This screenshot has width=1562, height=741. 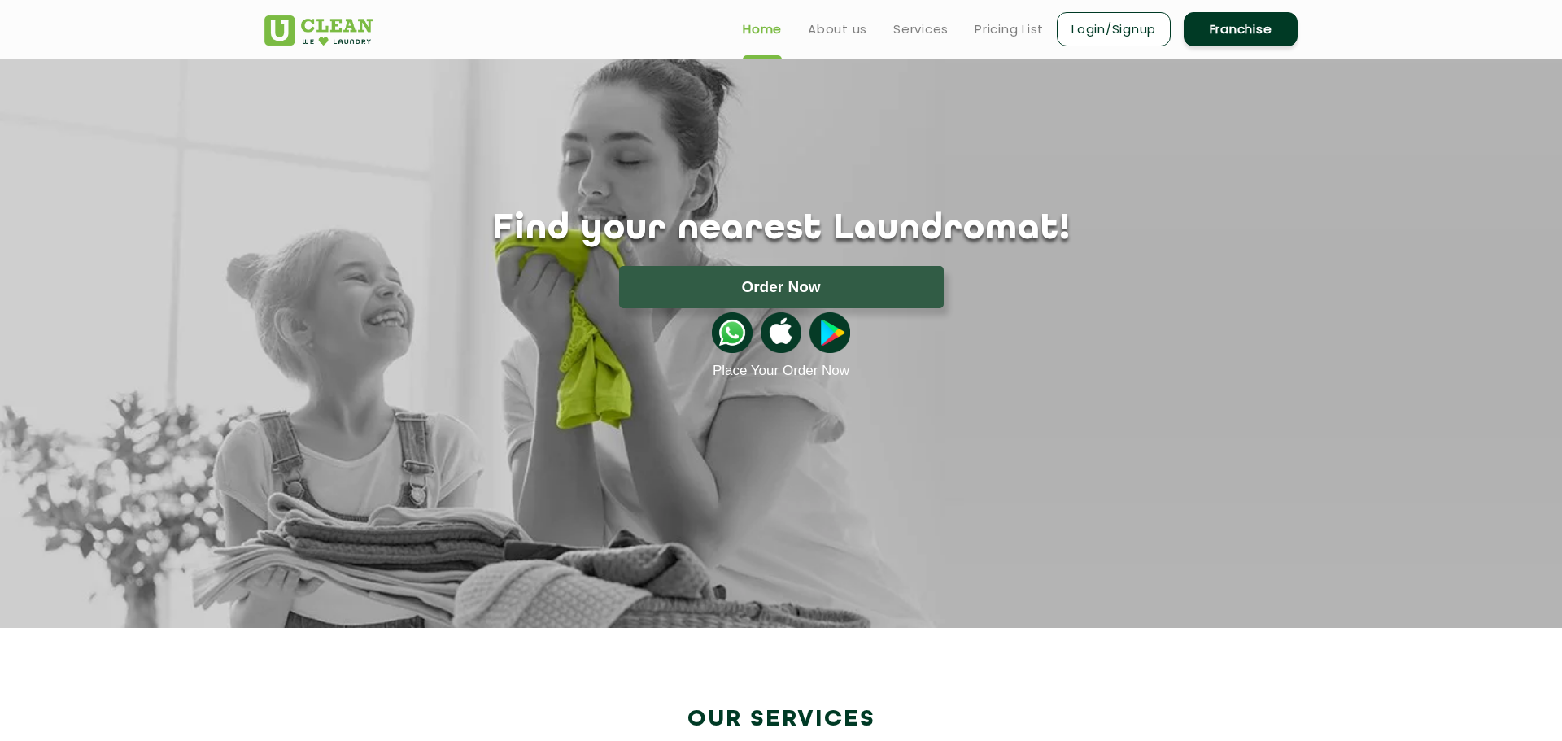 I want to click on a: Login/Signup, so click(x=1114, y=29).